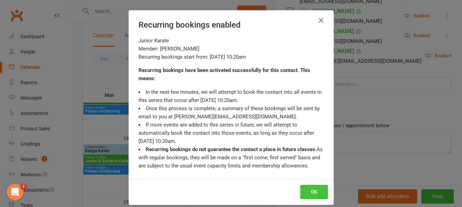  What do you see at coordinates (224, 74) in the screenshot?
I see `strong: Recurring bookings have been activated successfully for this contact. This means:` at bounding box center [224, 74].